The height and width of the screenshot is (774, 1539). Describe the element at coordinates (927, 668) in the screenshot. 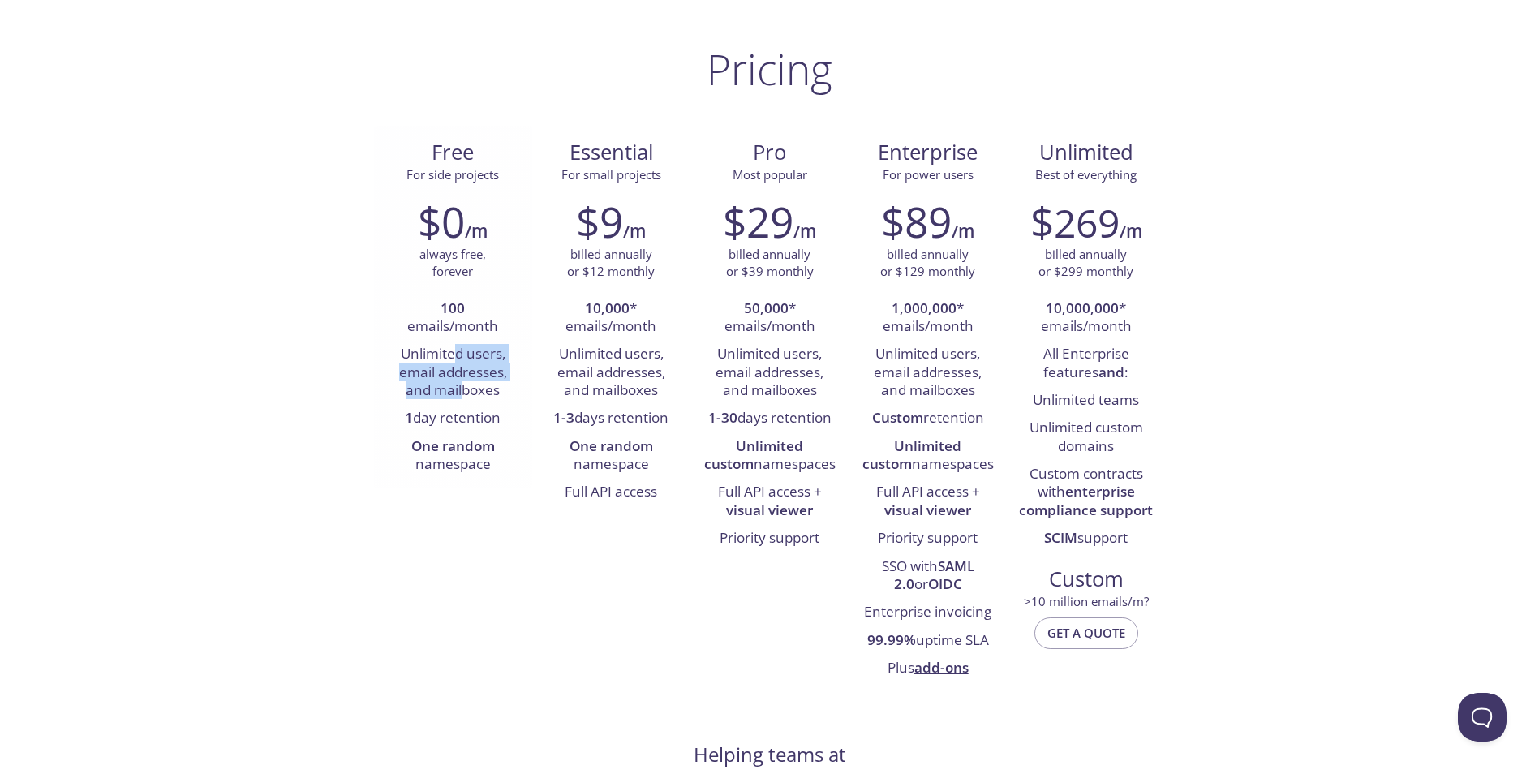

I see `li: Plus` at that location.